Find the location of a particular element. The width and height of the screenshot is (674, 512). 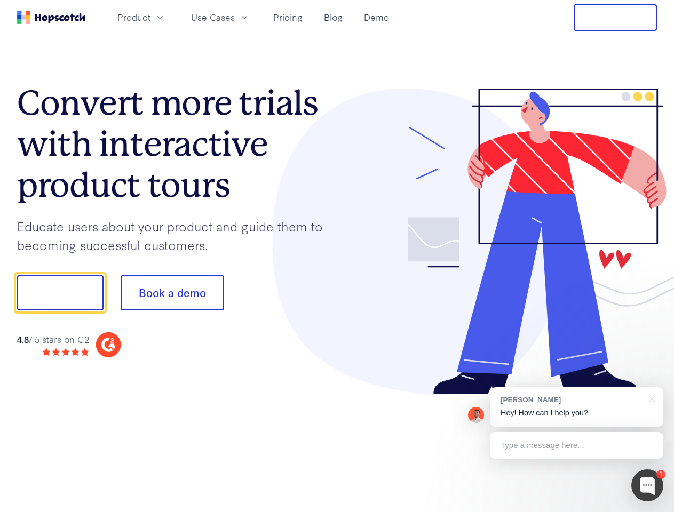

img: Mark Spera is located at coordinates (476, 415).